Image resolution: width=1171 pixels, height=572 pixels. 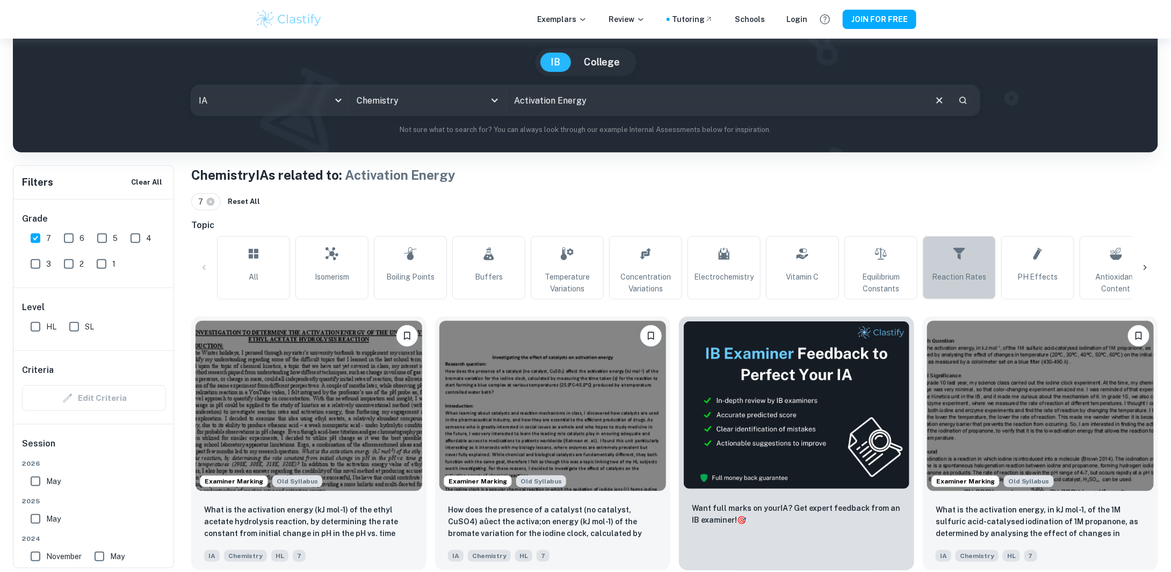 What do you see at coordinates (674, 175) in the screenshot?
I see `h1: Chemistry IAs related to:` at bounding box center [674, 175].